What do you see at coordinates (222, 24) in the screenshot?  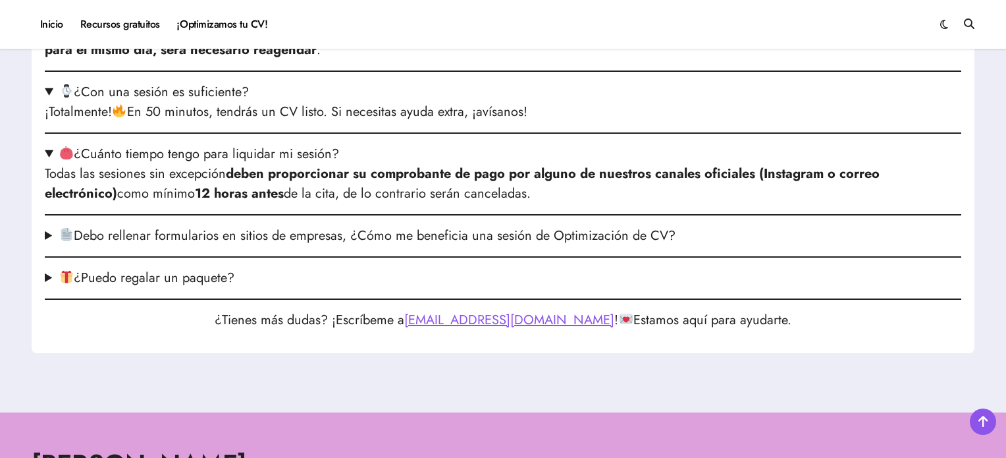 I see `a: ¡Optimizamos tu CV!` at bounding box center [222, 24].